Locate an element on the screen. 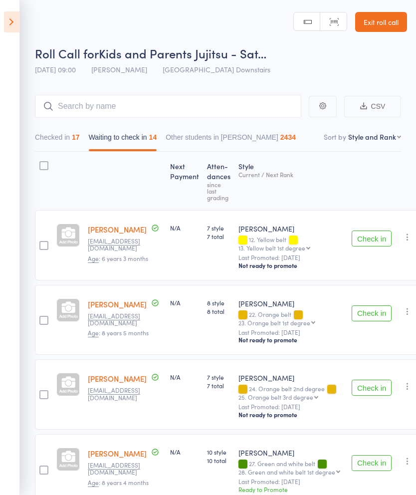  div: 25. Orange belt 3rd degree is located at coordinates (276, 397).